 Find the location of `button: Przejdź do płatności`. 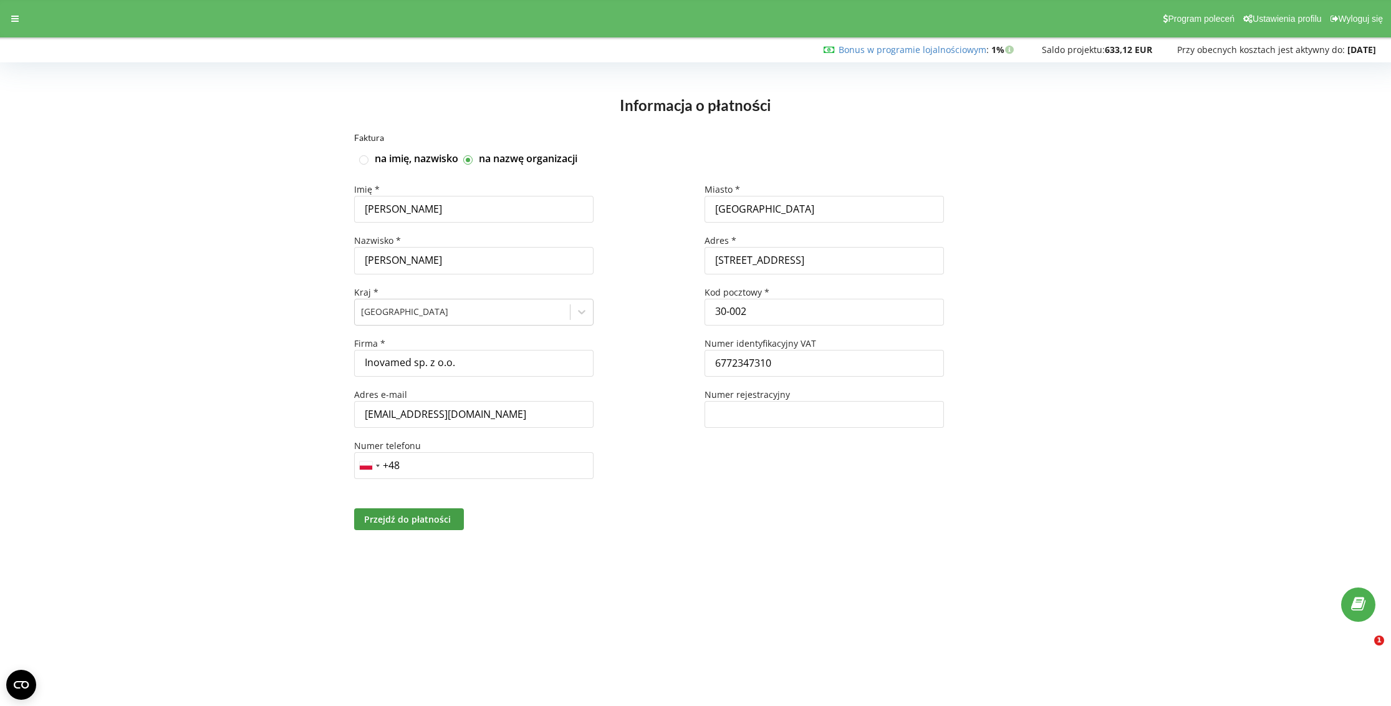

button: Przejdź do płatności is located at coordinates (409, 519).